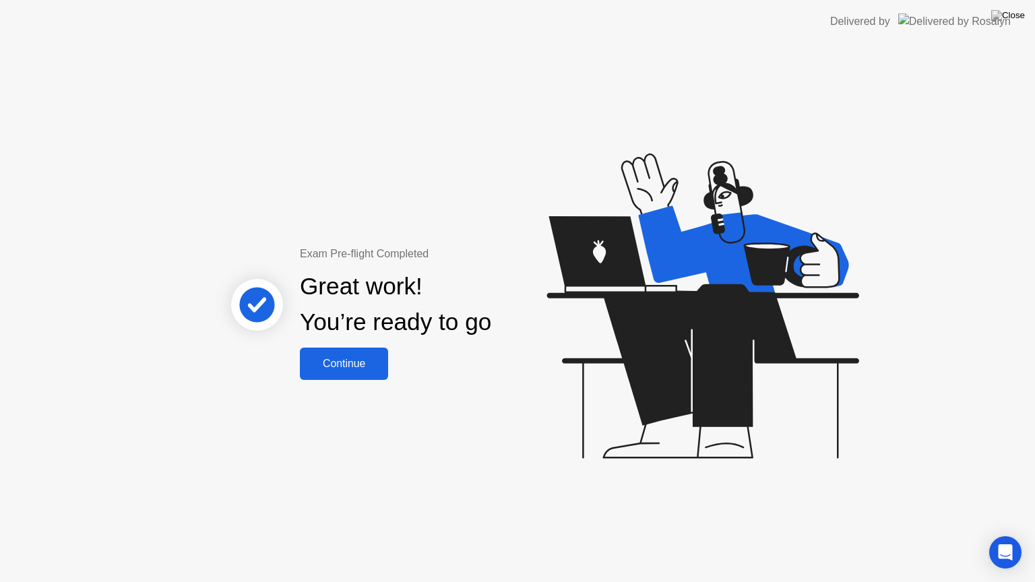  I want to click on div: Great work! You’re ready to go, so click(396, 305).